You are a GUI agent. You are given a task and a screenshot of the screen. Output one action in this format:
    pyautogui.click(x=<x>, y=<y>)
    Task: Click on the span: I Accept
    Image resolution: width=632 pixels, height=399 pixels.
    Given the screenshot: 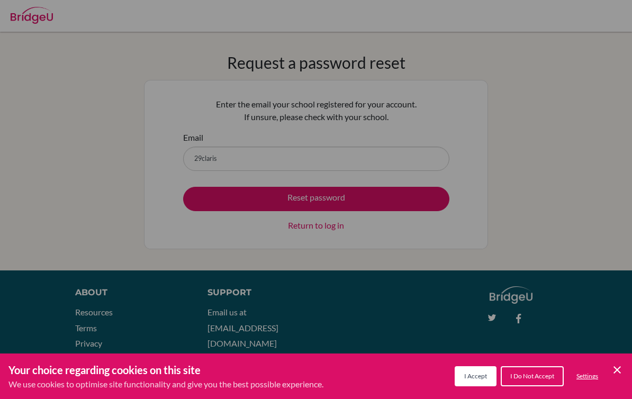 What is the action you would take?
    pyautogui.click(x=475, y=376)
    